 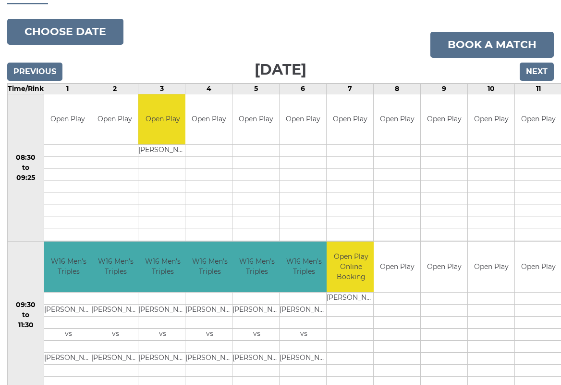 I want to click on td: 7, so click(x=350, y=88).